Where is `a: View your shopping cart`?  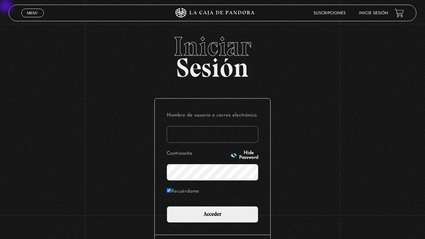
a: View your shopping cart is located at coordinates (399, 13).